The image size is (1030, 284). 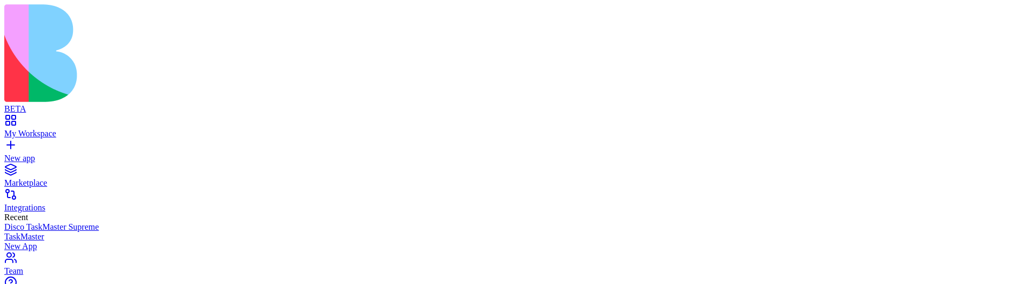 I want to click on div: Marketplace, so click(x=515, y=183).